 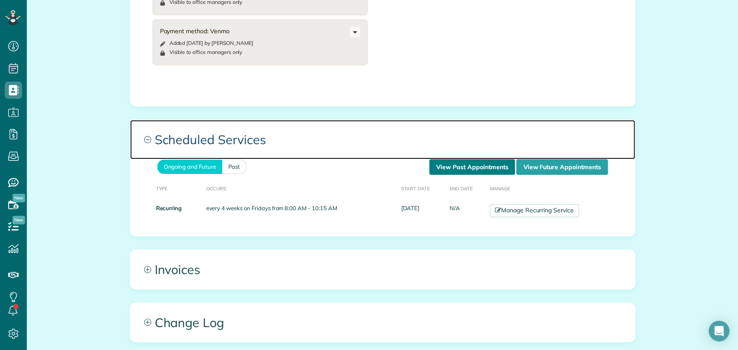 What do you see at coordinates (534, 211) in the screenshot?
I see `a: Manage Recurring Service` at bounding box center [534, 211].